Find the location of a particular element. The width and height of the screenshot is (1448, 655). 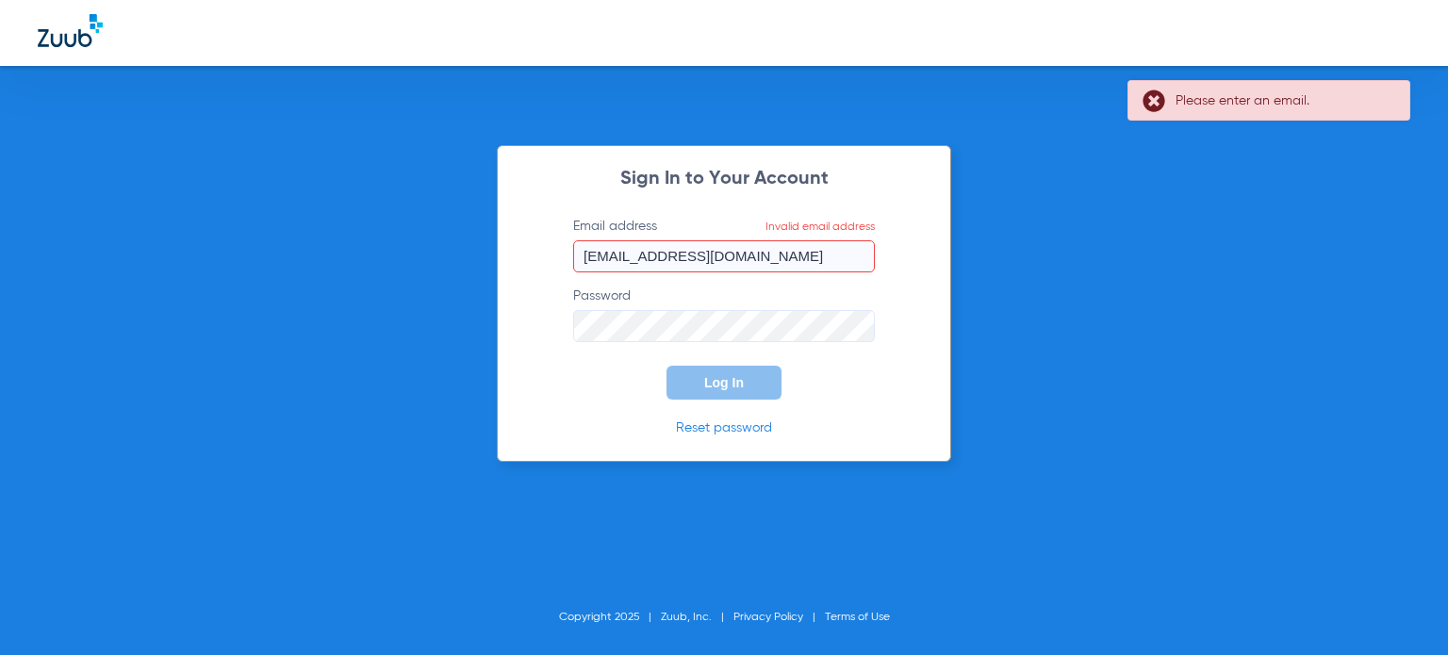

input: Password is located at coordinates (724, 326).